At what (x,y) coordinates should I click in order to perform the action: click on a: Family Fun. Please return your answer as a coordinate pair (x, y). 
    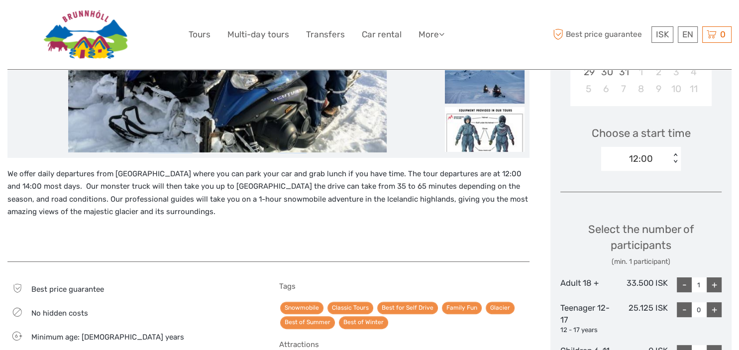
    Looking at the image, I should click on (462, 307).